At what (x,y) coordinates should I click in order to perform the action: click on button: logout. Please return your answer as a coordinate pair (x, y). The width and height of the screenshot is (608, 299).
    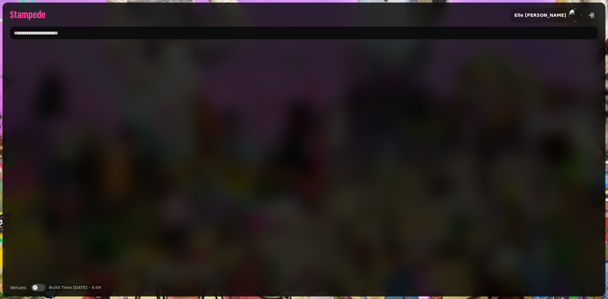
    Looking at the image, I should click on (592, 15).